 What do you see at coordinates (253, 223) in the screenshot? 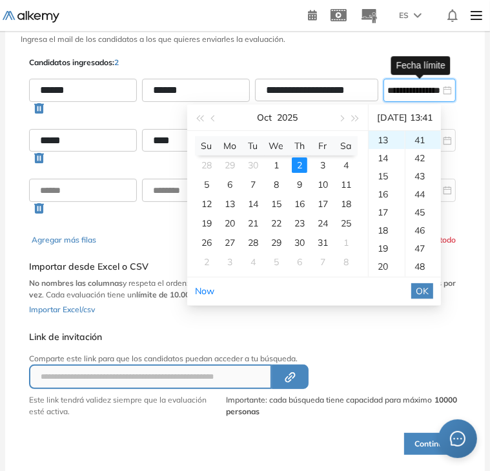
I see `td: 2025-10-21` at bounding box center [253, 223].